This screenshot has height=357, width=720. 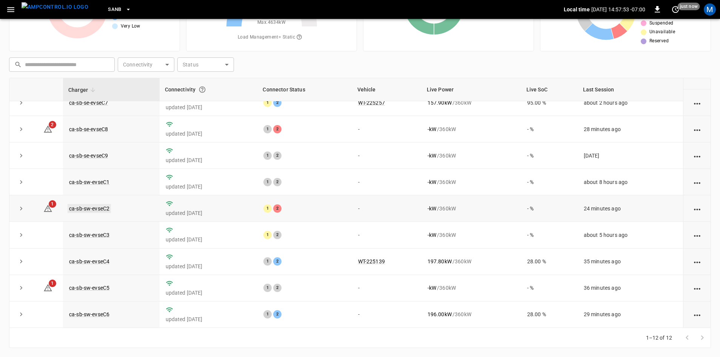 What do you see at coordinates (89, 288) in the screenshot?
I see `a: ca-sb-sw-evseC5` at bounding box center [89, 288].